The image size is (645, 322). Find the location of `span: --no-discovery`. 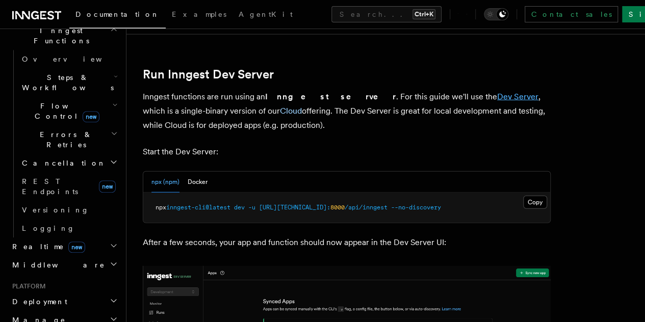

span: --no-discovery is located at coordinates (416, 207).